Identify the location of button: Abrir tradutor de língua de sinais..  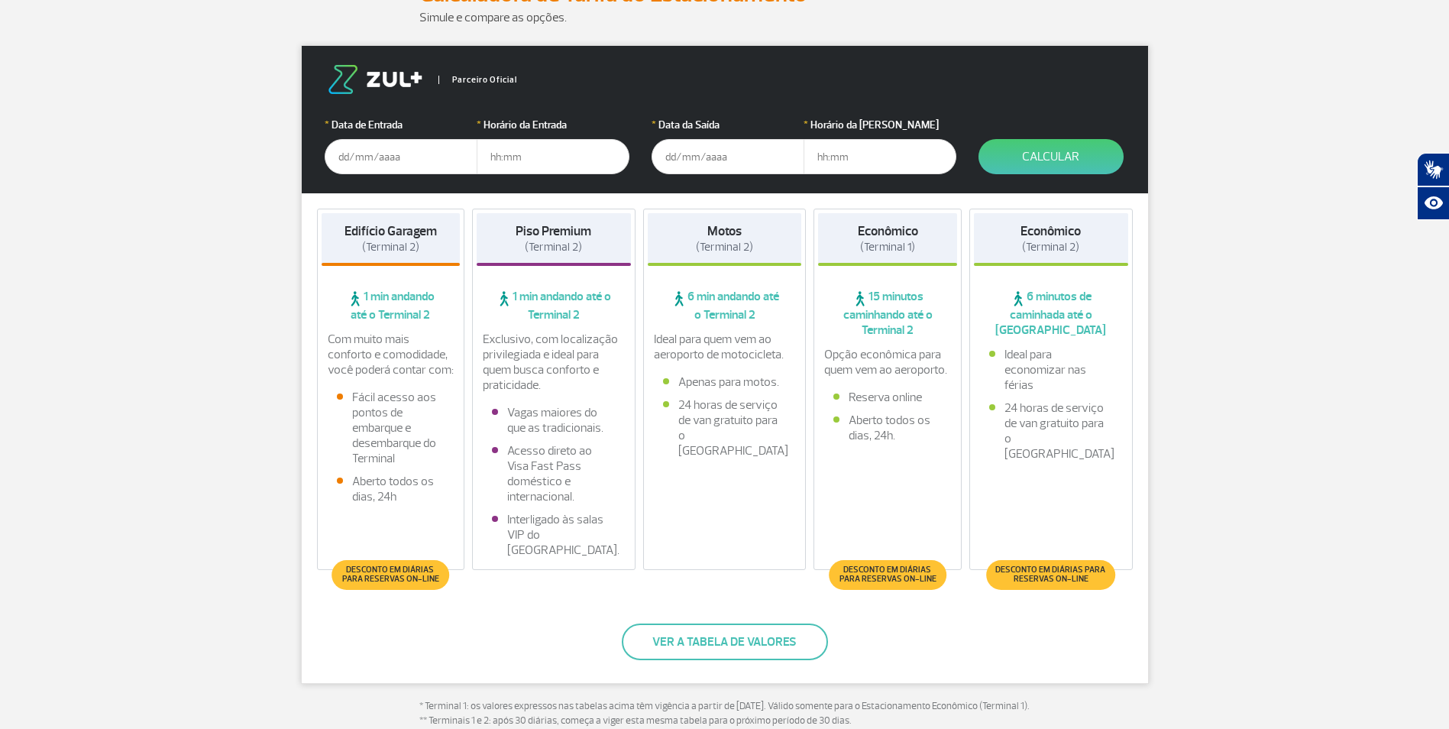
(1433, 170).